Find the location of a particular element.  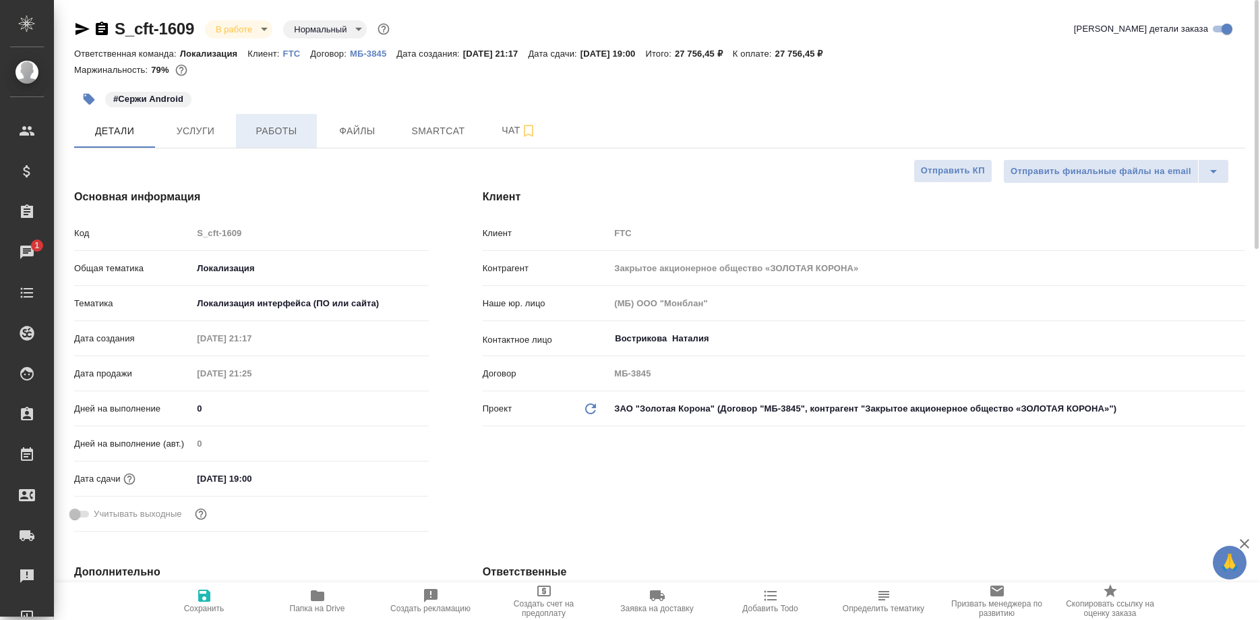

button: Отправить КП is located at coordinates (953, 171).